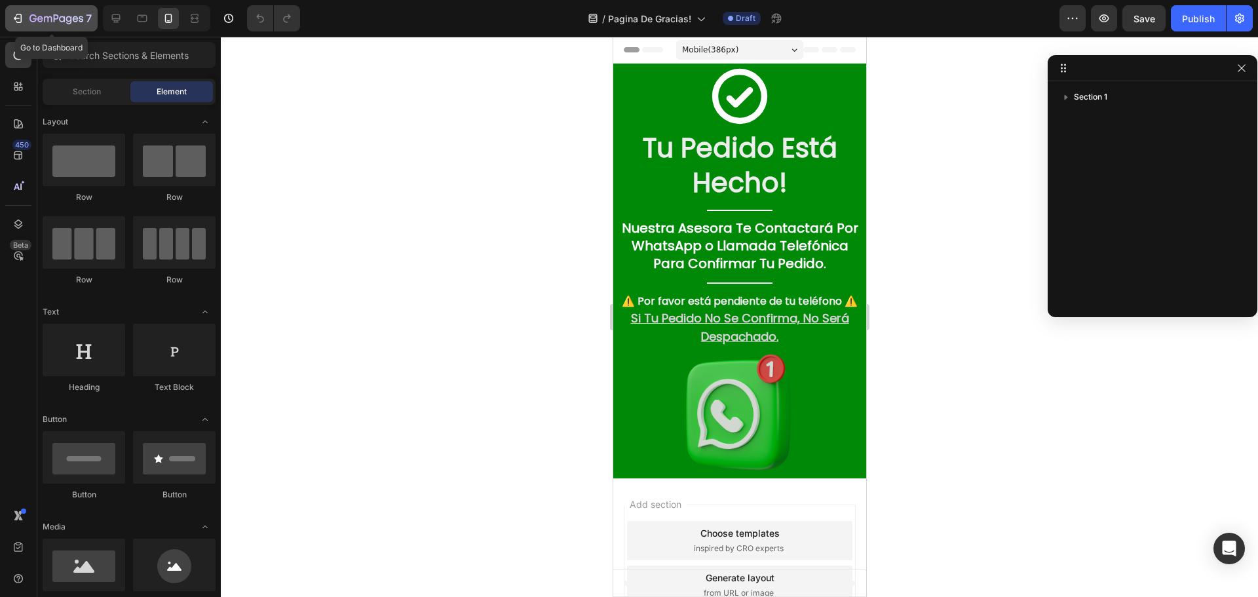 Image resolution: width=1258 pixels, height=597 pixels. I want to click on span: Pagina De Gracias!, so click(650, 18).